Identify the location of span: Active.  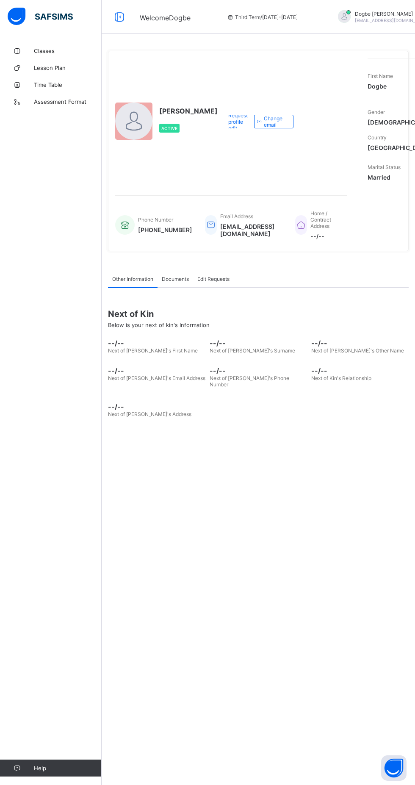
(169, 128).